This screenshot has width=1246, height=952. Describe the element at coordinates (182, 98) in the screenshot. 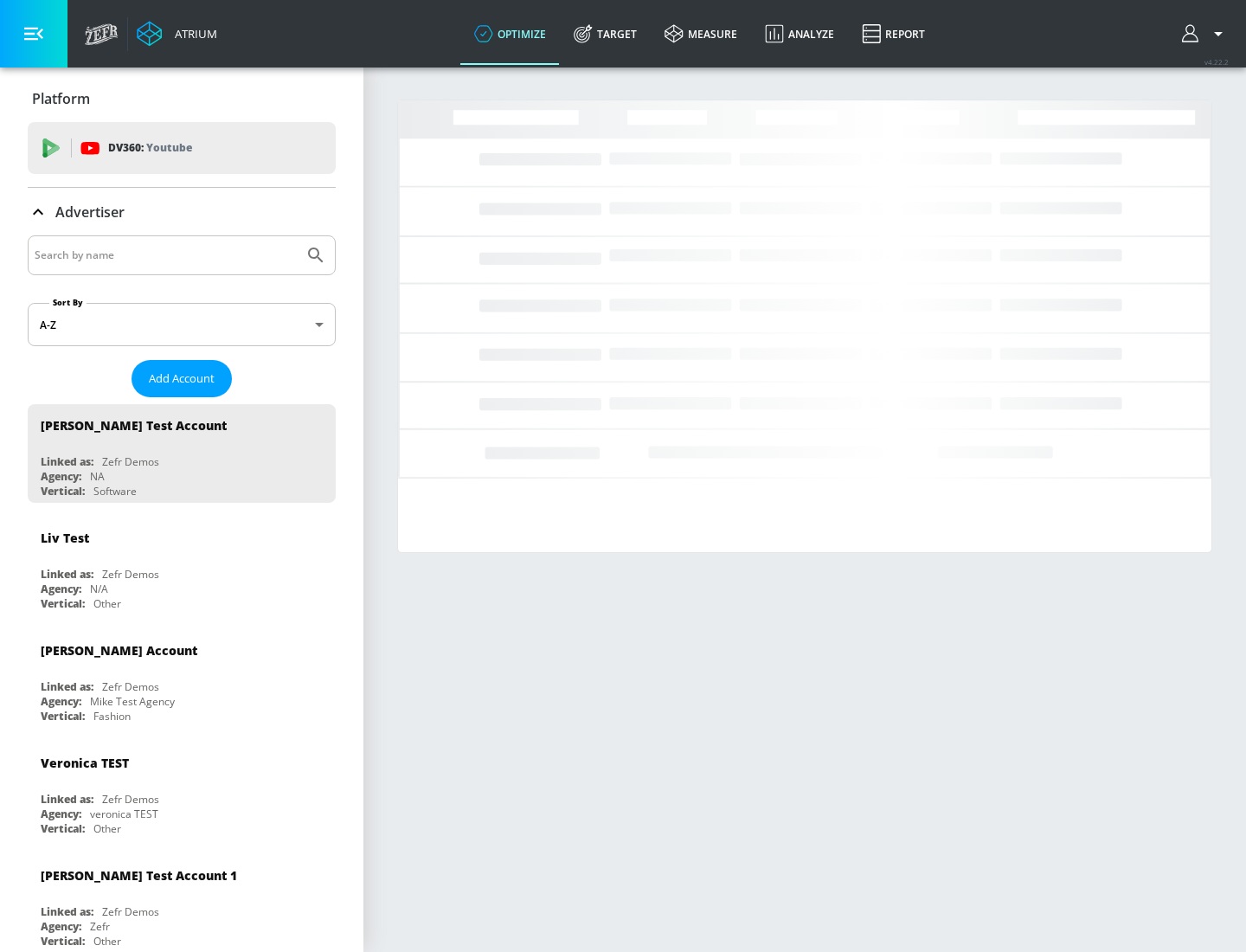

I see `div: Platform` at that location.